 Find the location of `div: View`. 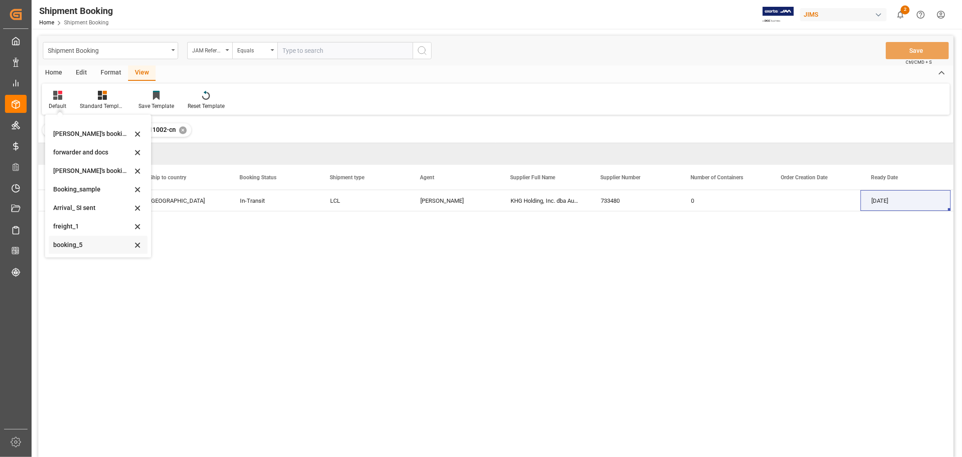

div: View is located at coordinates (142, 73).